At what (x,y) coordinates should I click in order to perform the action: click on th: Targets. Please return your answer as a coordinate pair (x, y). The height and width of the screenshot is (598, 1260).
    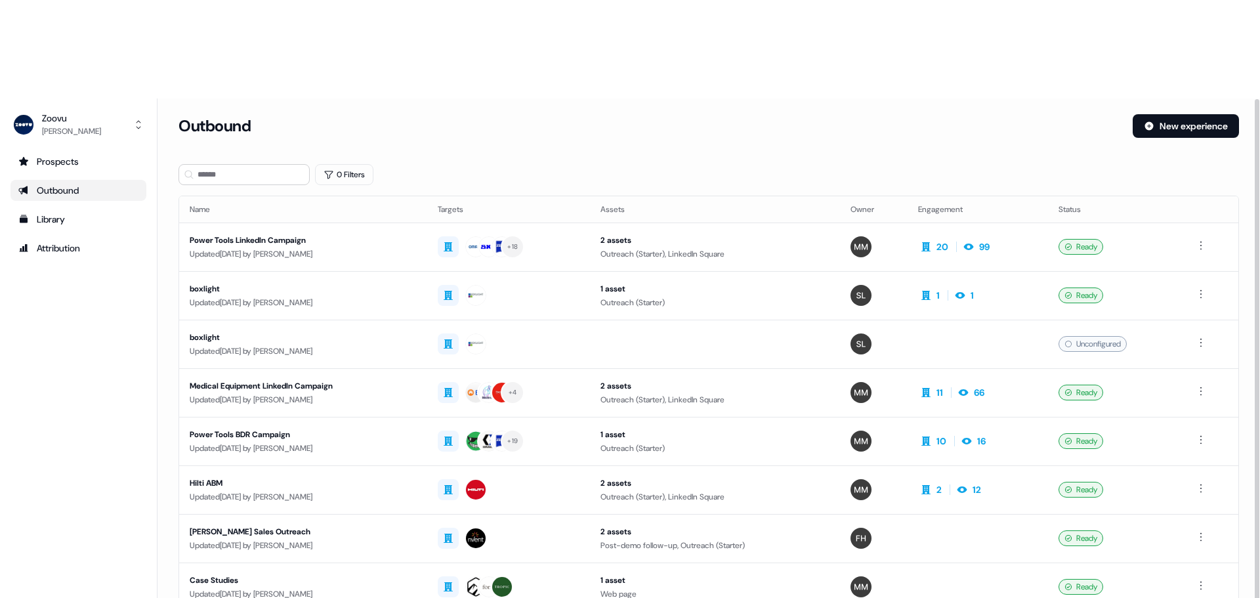
    Looking at the image, I should click on (509, 209).